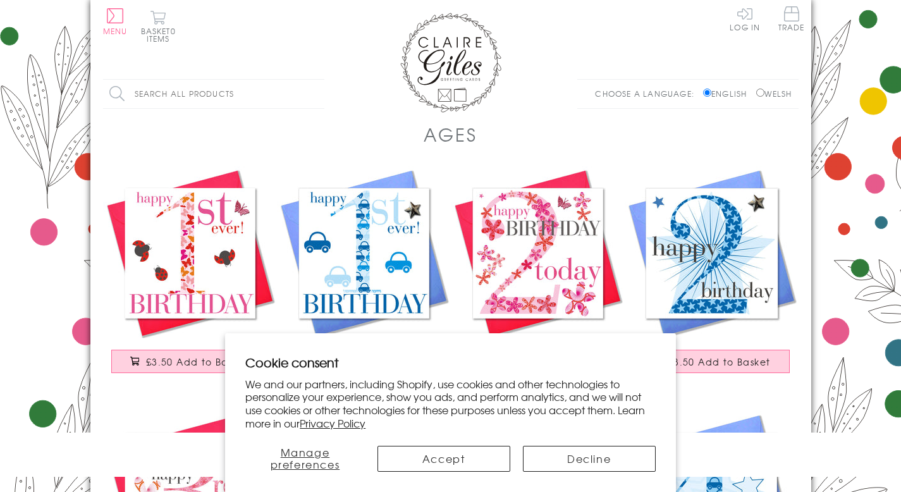 This screenshot has height=492, width=901. What do you see at coordinates (115, 31) in the screenshot?
I see `span: Menu` at bounding box center [115, 31].